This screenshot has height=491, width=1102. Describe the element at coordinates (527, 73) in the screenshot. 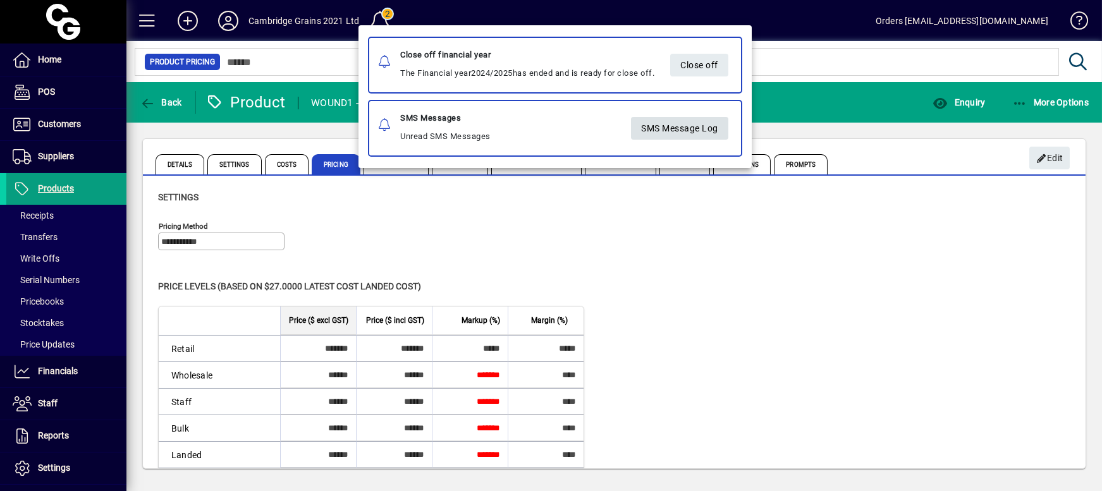

I see `div: The Financial year has ended and is ready for close off.` at that location.